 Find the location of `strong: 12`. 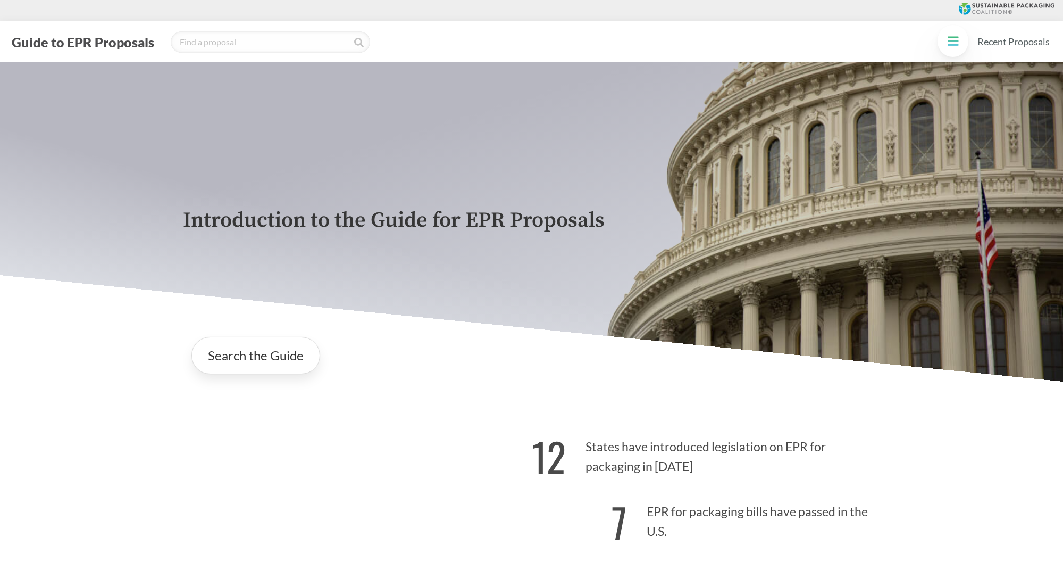

strong: 12 is located at coordinates (549, 456).